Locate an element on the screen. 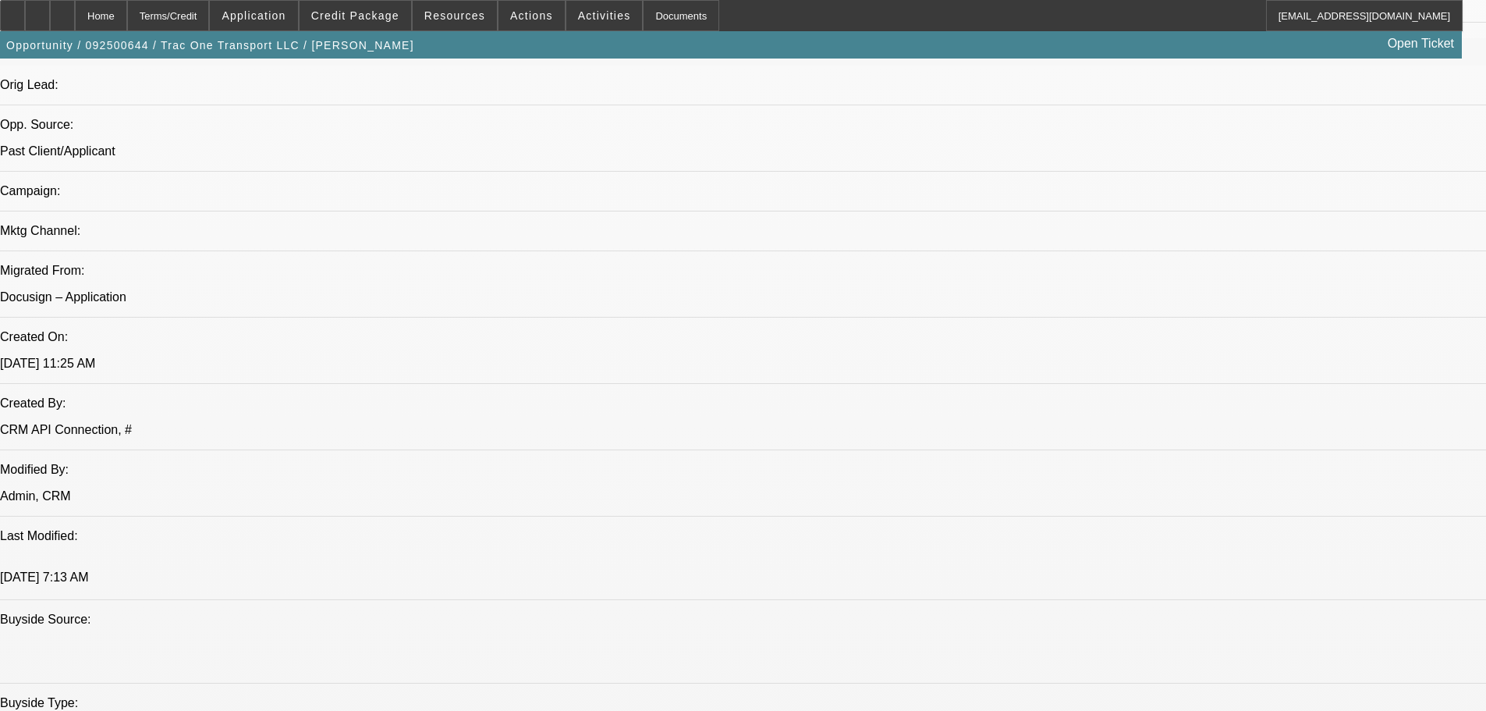 The height and width of the screenshot is (711, 1486). button: Credit Package is located at coordinates (355, 16).